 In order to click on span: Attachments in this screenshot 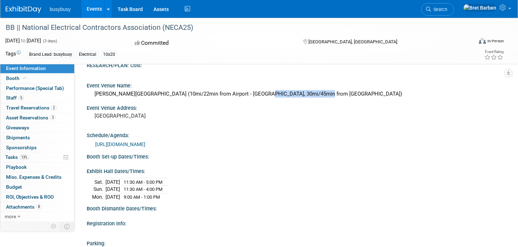, I will do `click(24, 207)`.